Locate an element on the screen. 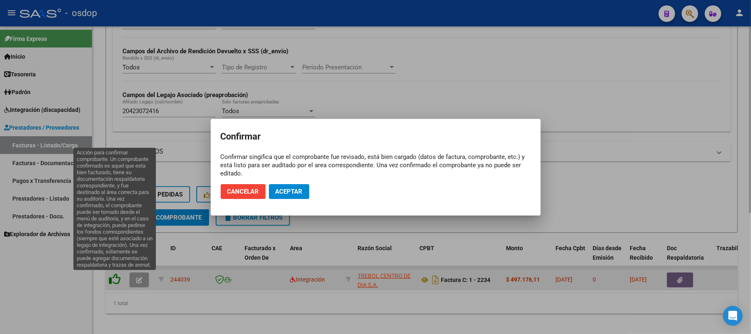  button: Cancelar is located at coordinates (243, 191).